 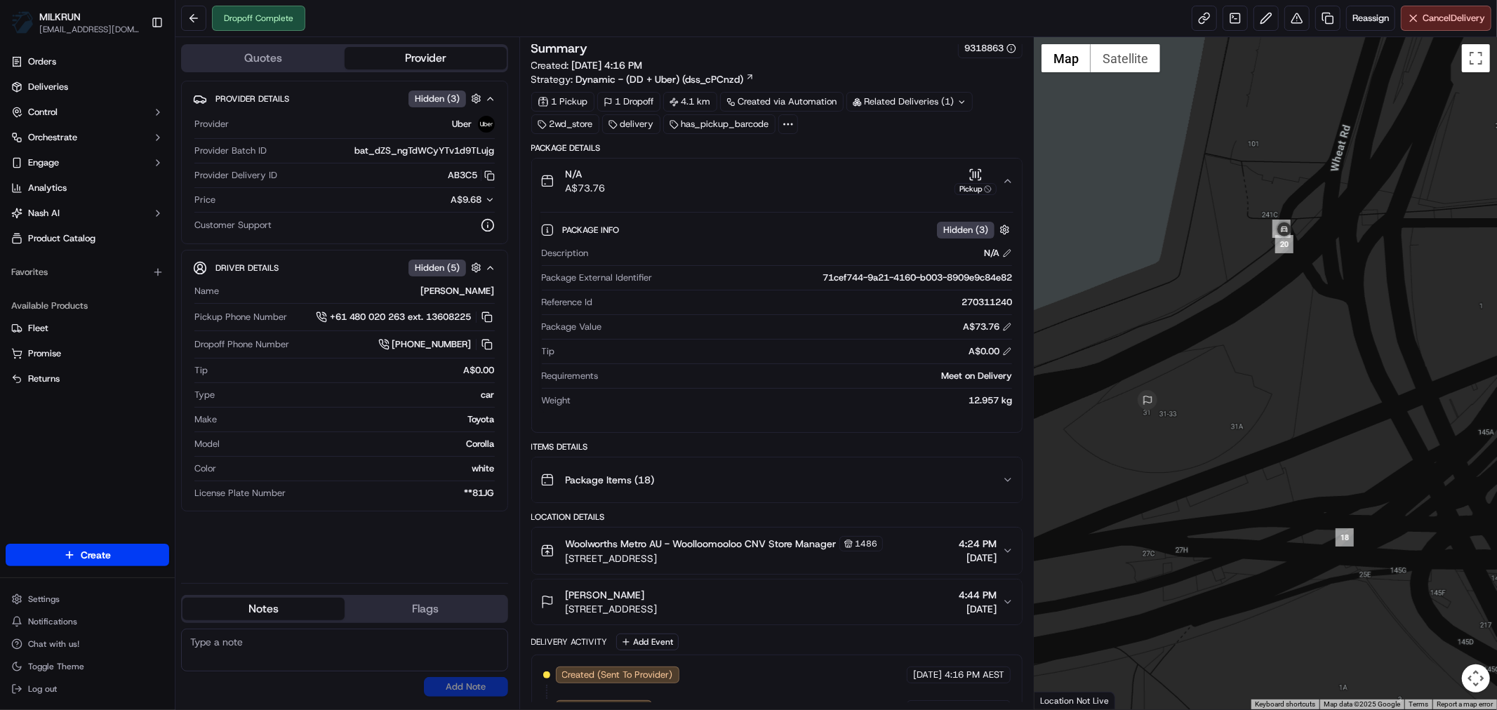 What do you see at coordinates (56, 667) in the screenshot?
I see `span: Toggle Theme` at bounding box center [56, 667].